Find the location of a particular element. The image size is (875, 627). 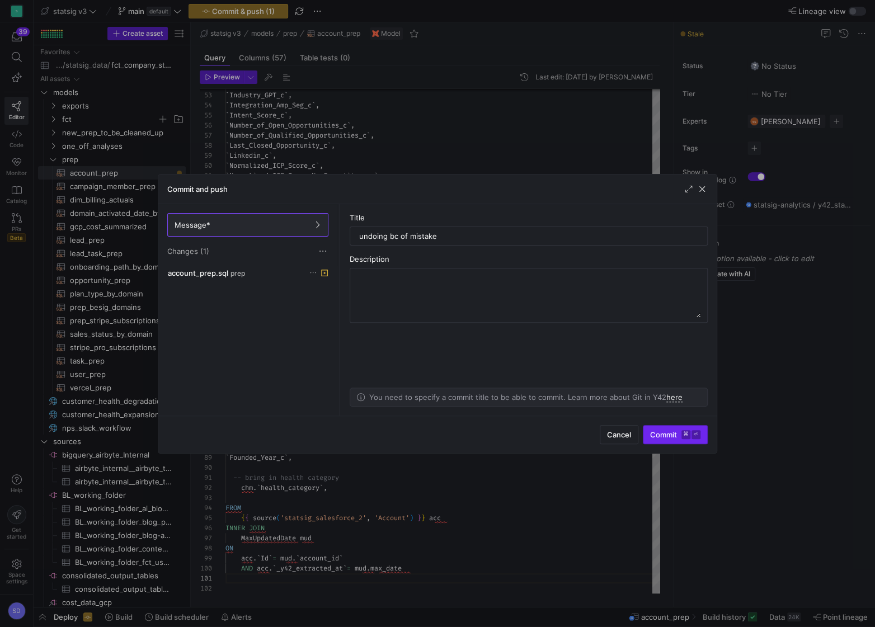

span: account_prep.sql is located at coordinates (198, 273).